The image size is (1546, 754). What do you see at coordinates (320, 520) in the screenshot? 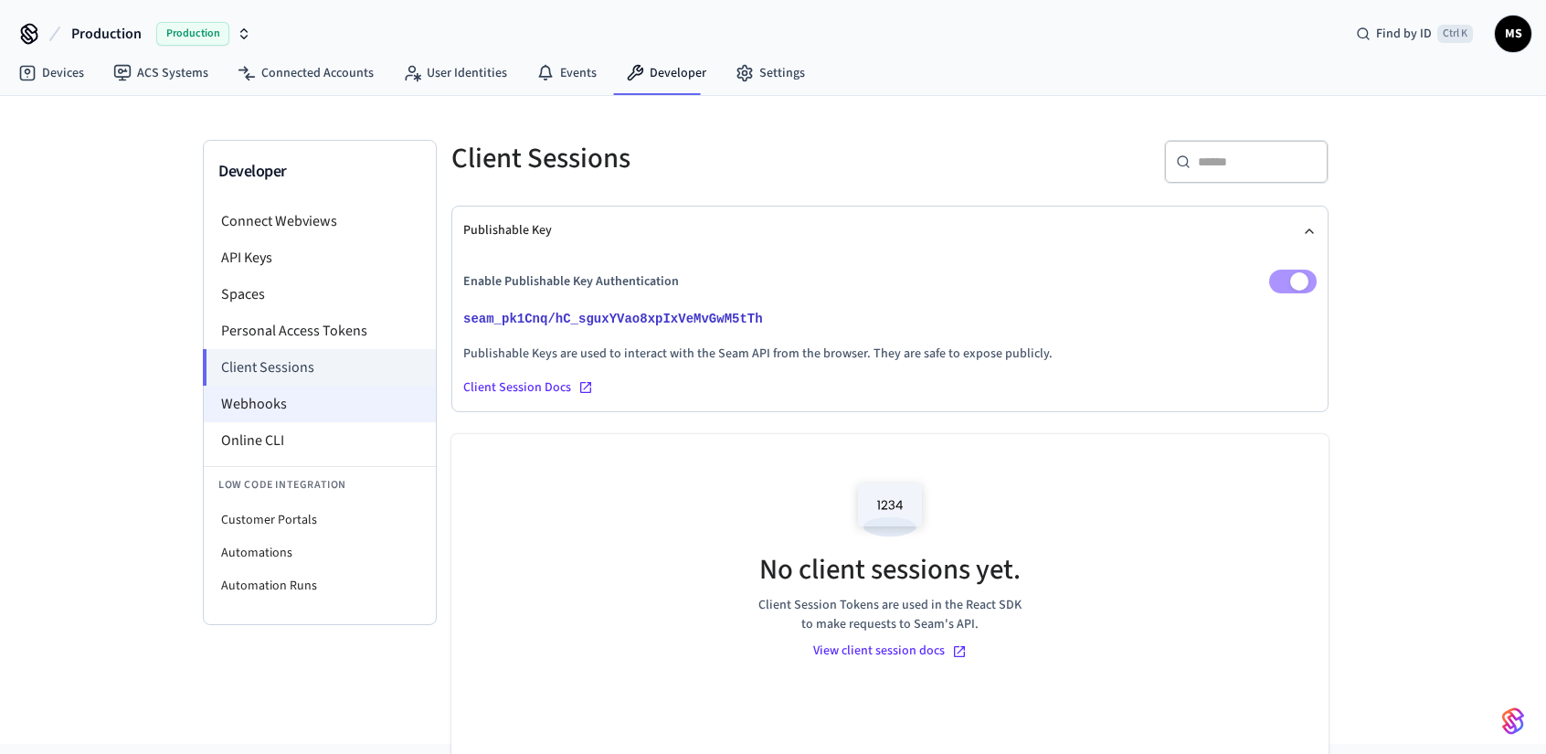
I see `li: Customer Portals` at bounding box center [320, 520].